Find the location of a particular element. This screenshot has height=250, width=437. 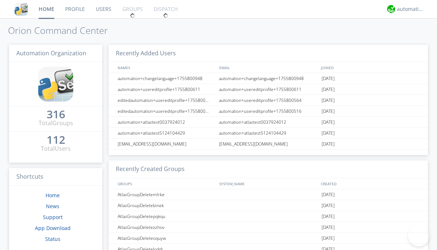

div: Total Groups is located at coordinates (56, 123).